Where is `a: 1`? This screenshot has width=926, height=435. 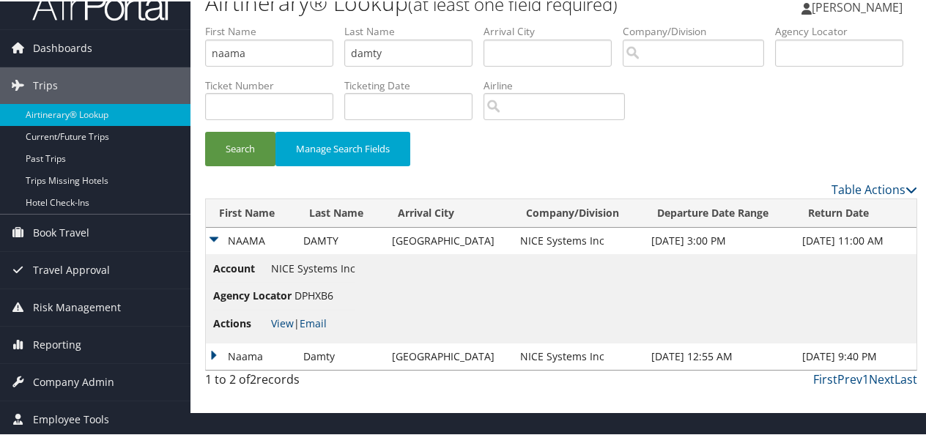 a: 1 is located at coordinates (865, 378).